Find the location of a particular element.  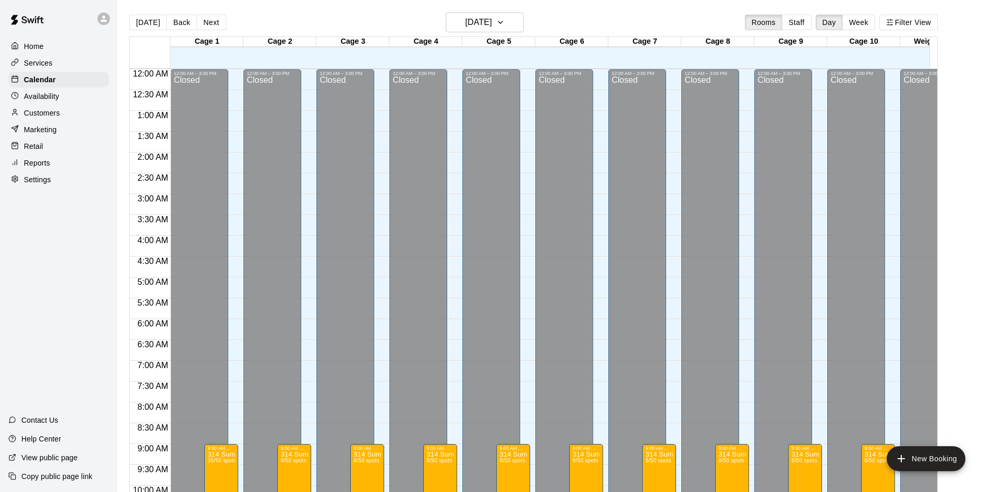

button: Day is located at coordinates (829, 22).